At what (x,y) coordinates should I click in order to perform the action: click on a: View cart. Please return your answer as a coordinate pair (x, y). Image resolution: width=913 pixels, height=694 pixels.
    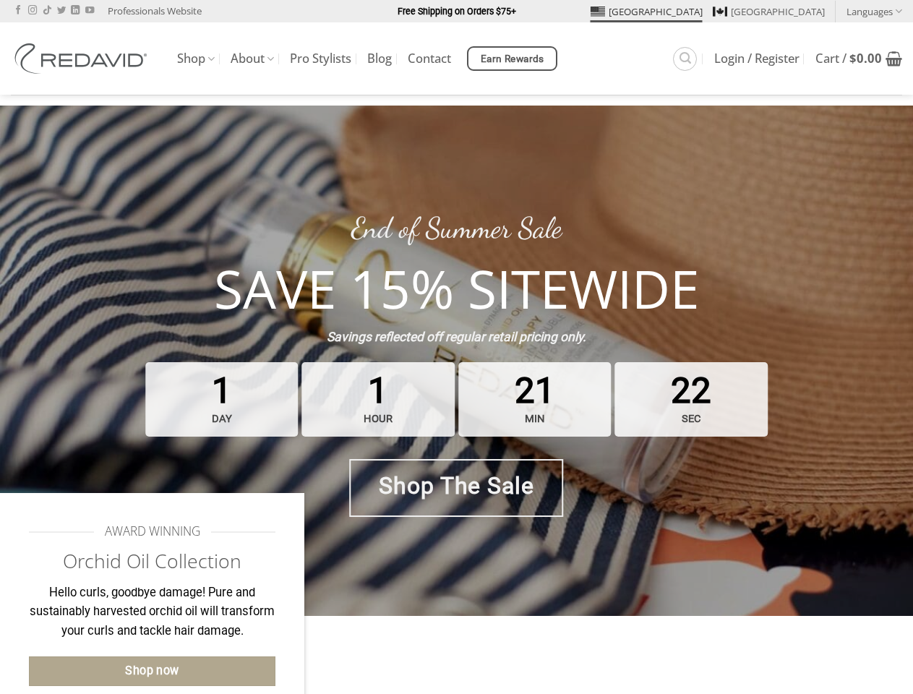
    Looking at the image, I should click on (859, 59).